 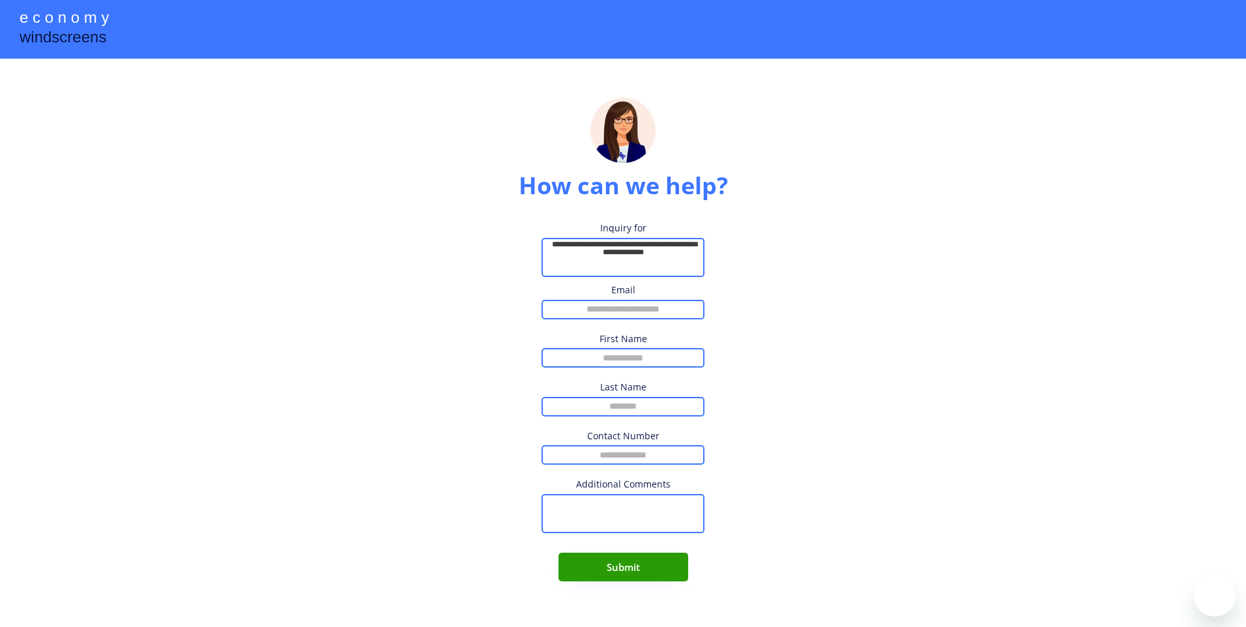 What do you see at coordinates (623, 339) in the screenshot?
I see `div: First Name` at bounding box center [623, 339].